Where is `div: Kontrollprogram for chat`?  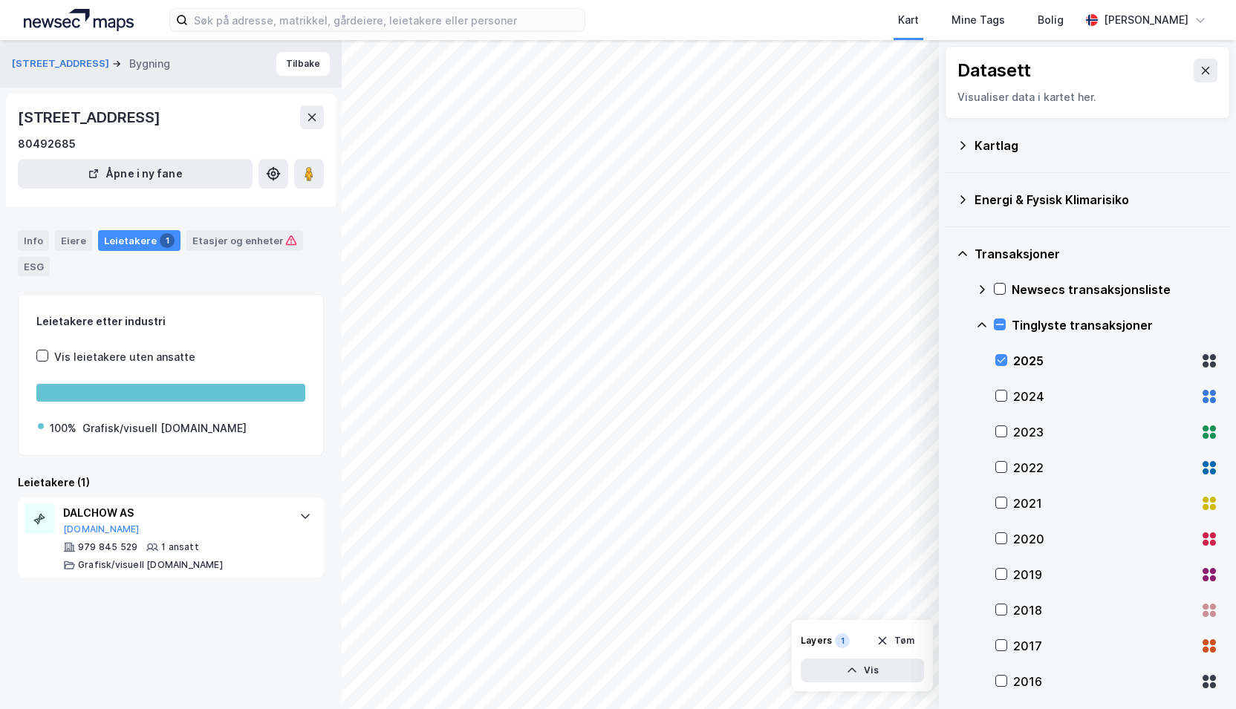
div: Kontrollprogram for chat is located at coordinates (1199, 674).